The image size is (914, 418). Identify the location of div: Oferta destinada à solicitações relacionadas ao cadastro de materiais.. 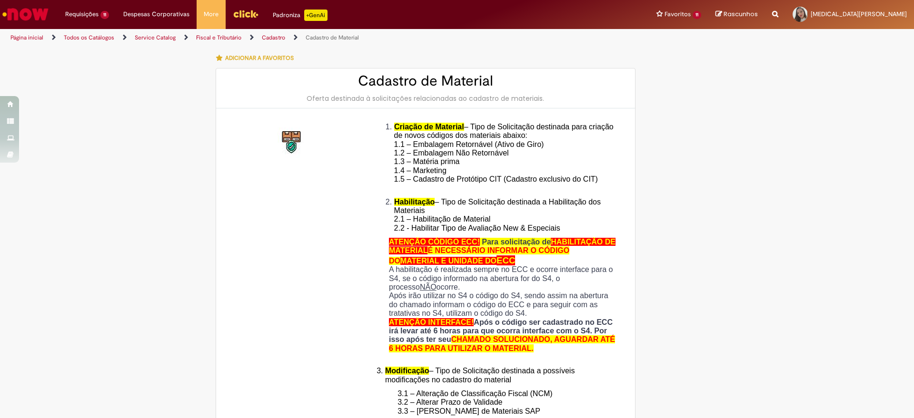
(425, 99).